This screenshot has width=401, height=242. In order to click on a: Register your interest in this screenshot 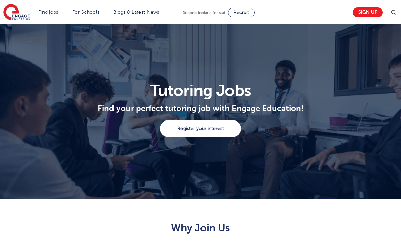, I will do `click(200, 129)`.